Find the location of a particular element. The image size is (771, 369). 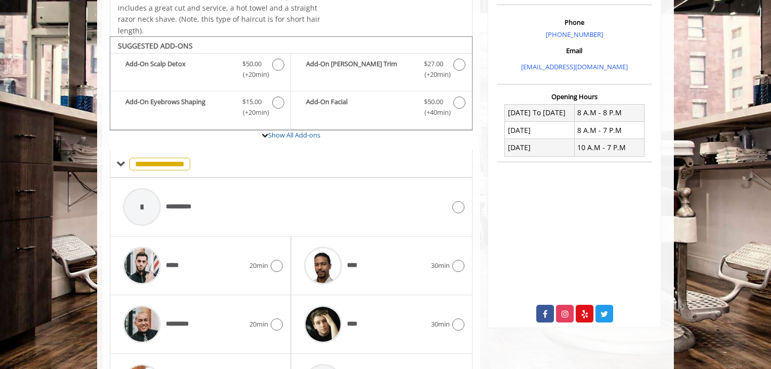

h3: Email is located at coordinates (574, 51).